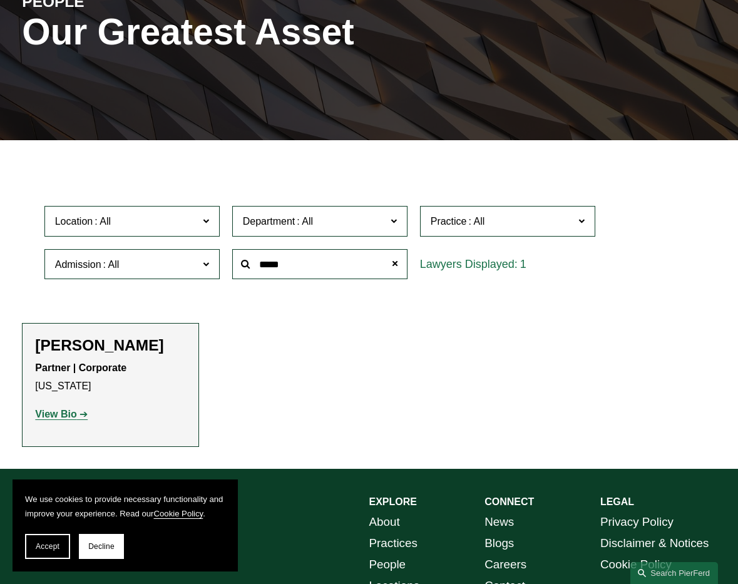 This screenshot has height=584, width=738. What do you see at coordinates (48, 546) in the screenshot?
I see `button: Accept` at bounding box center [48, 546].